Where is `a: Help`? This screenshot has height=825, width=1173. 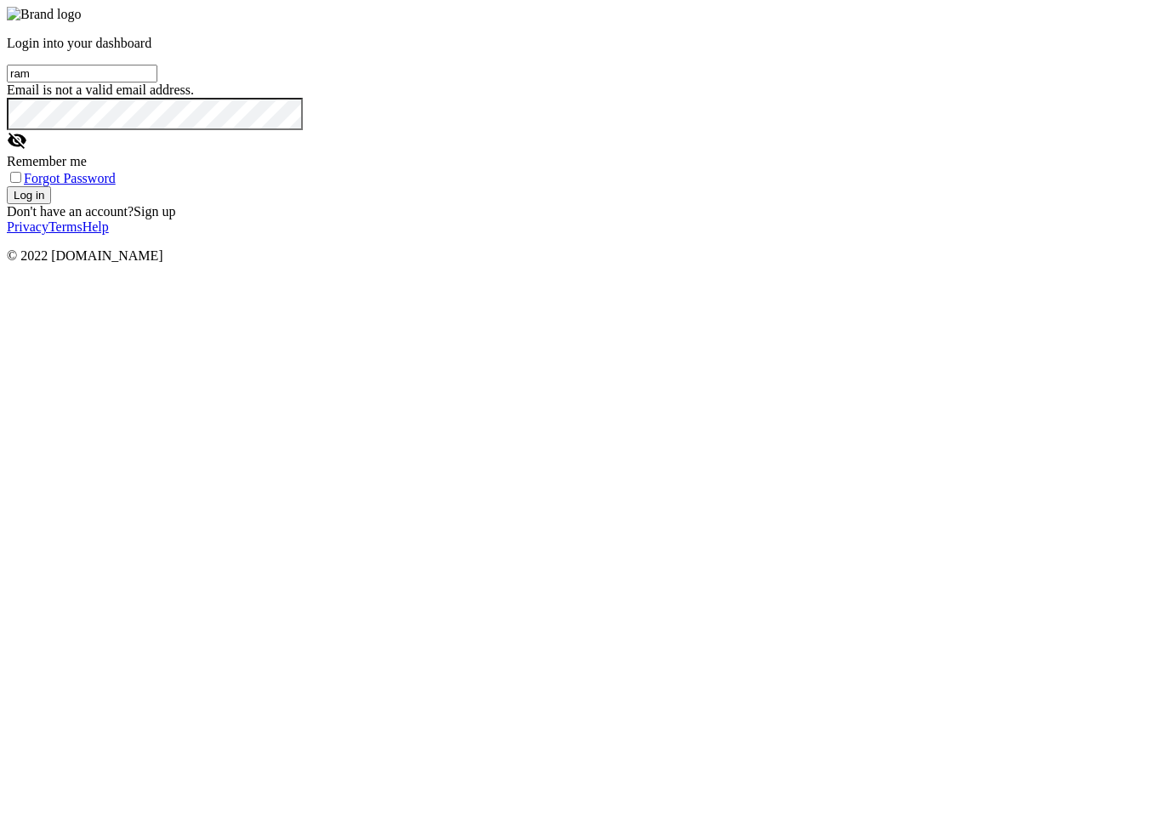 a: Help is located at coordinates (95, 226).